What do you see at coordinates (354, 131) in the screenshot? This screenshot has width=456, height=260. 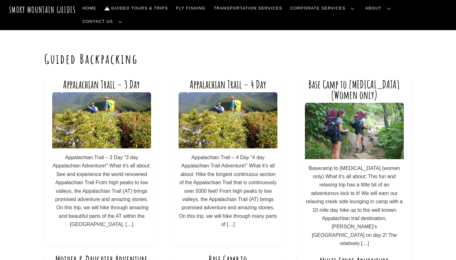 I see `img: smokymountainguides.com-backpacking_participants` at bounding box center [354, 131].